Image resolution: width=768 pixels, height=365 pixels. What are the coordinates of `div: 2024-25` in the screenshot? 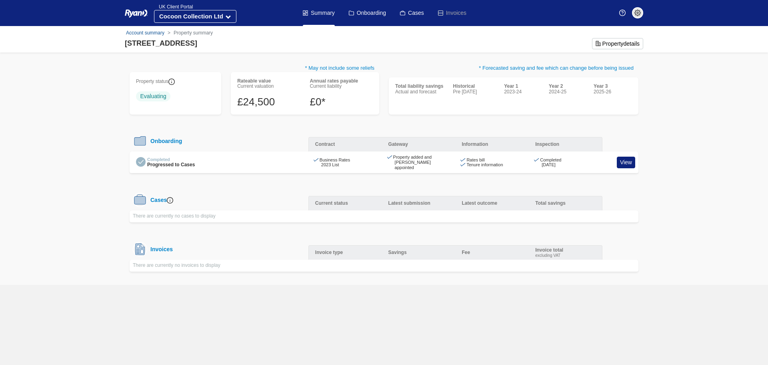 It's located at (568, 92).